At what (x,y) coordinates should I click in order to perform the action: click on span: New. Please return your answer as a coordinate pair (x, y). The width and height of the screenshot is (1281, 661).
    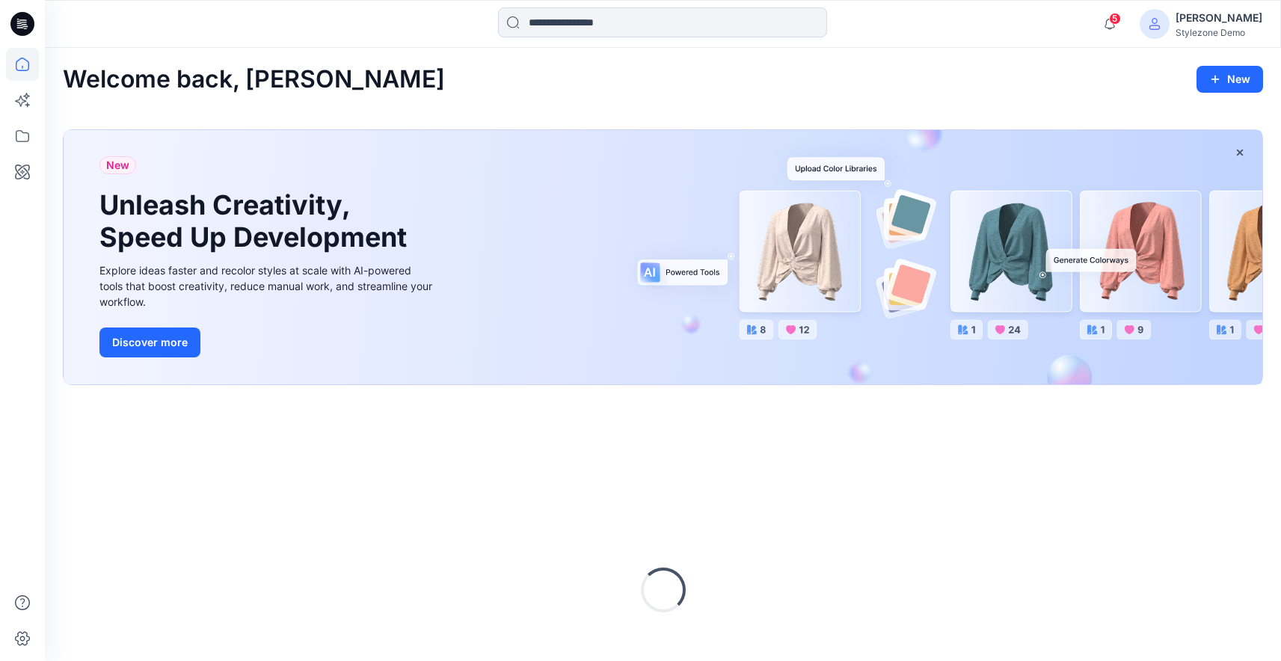
    Looking at the image, I should click on (117, 165).